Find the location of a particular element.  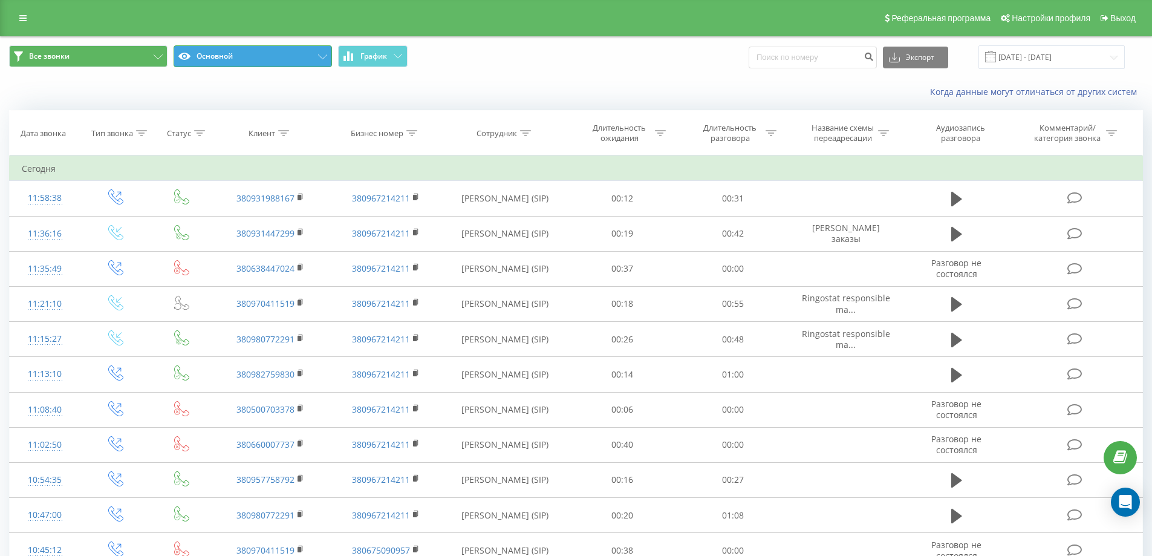

td: 00:06 is located at coordinates (622, 409).